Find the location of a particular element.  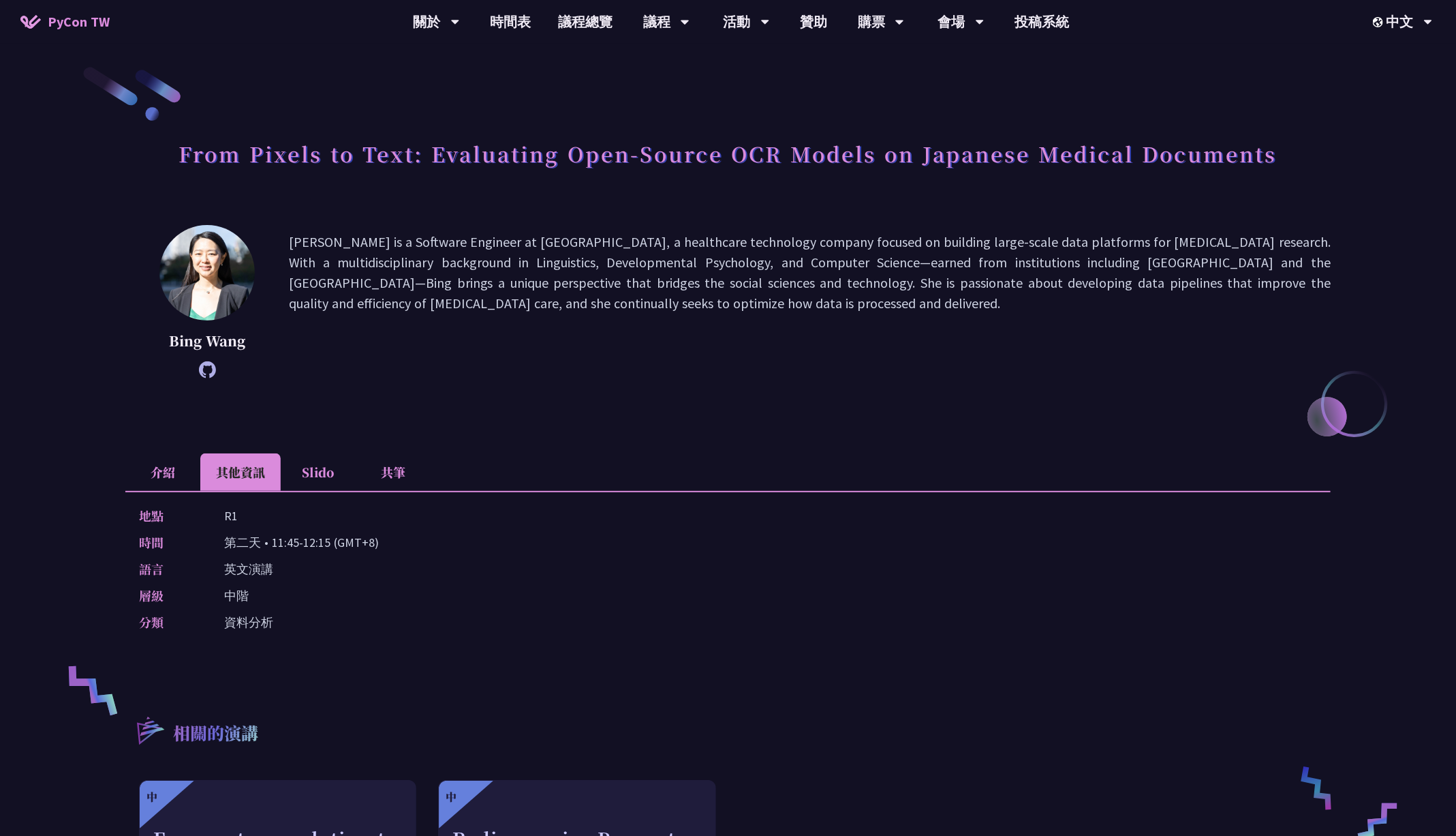

h1: From Pixels to Text: Evaluating Open-Source OCR Models on Japanese Medical Documents is located at coordinates (729, 154).